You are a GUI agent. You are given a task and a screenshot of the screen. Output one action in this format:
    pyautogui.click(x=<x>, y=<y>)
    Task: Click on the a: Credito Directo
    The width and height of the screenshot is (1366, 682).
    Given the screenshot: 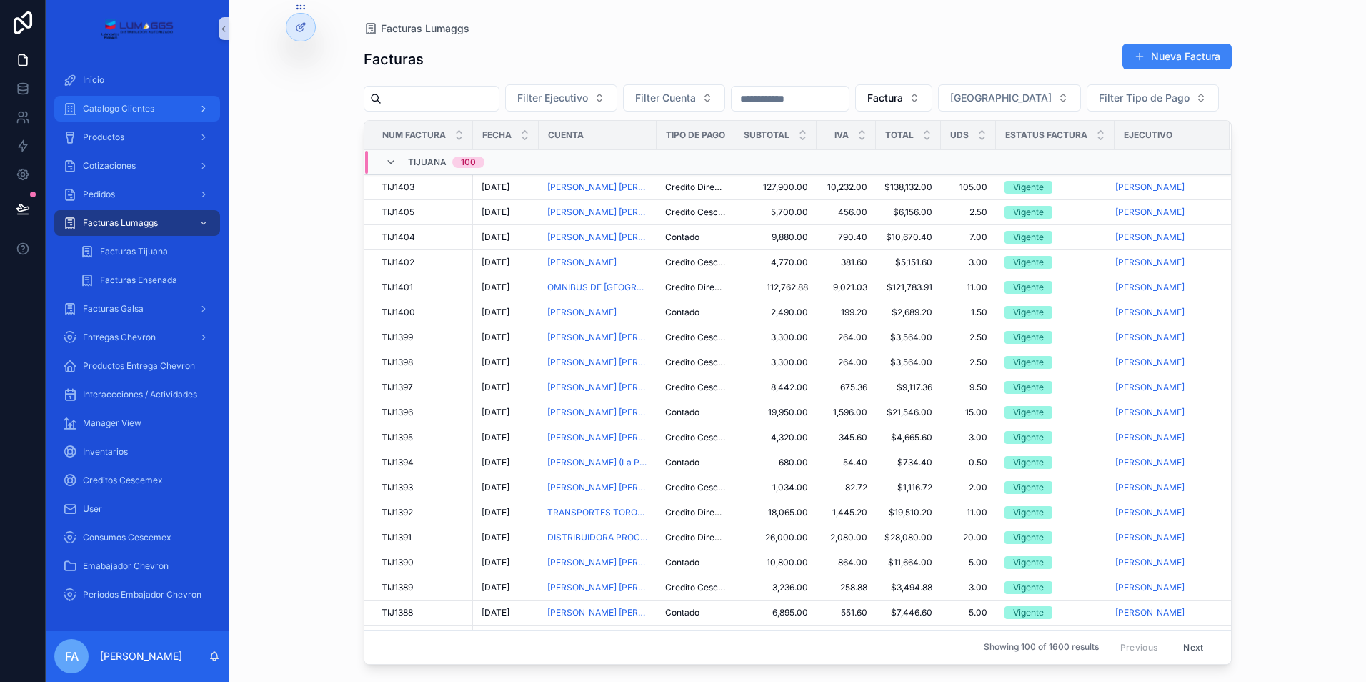 What is the action you would take?
    pyautogui.click(x=695, y=187)
    